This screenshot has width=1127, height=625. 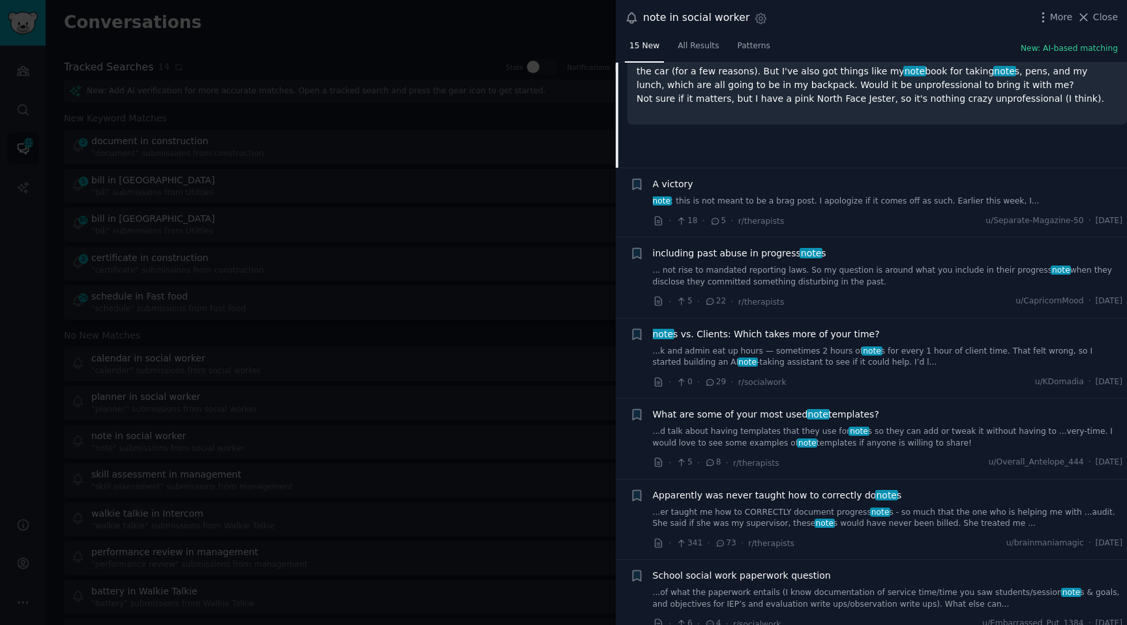 What do you see at coordinates (1045, 543) in the screenshot?
I see `span: u/brainmaniamagic` at bounding box center [1045, 543].